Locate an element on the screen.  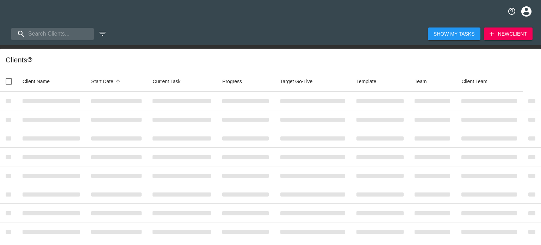
span: Show My Tasks is located at coordinates (454, 34).